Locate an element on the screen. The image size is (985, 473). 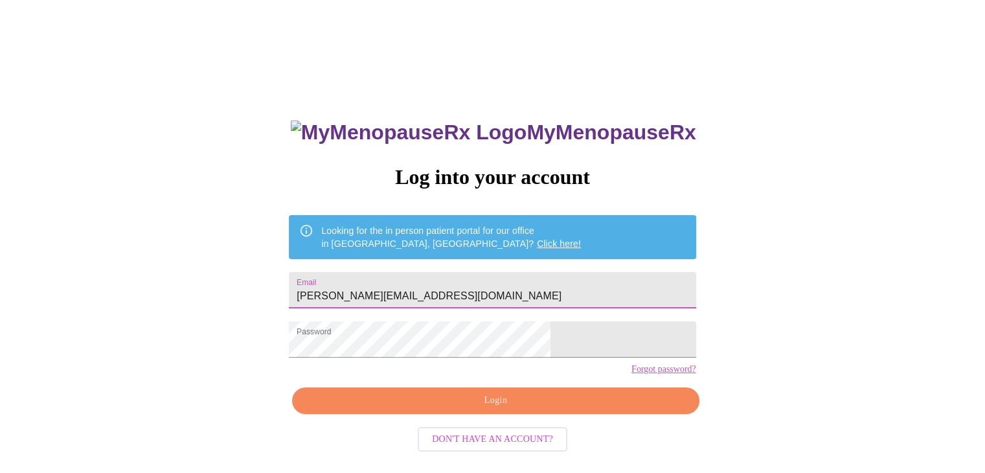
button: Login is located at coordinates (496, 400).